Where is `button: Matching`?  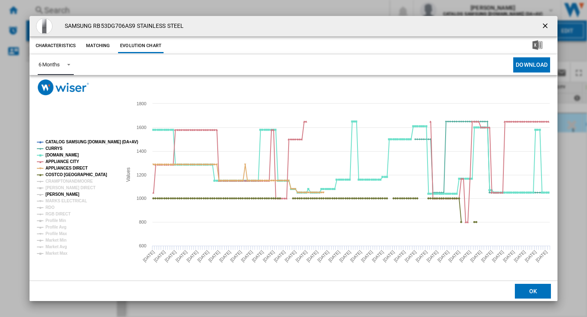
button: Matching is located at coordinates (98, 46).